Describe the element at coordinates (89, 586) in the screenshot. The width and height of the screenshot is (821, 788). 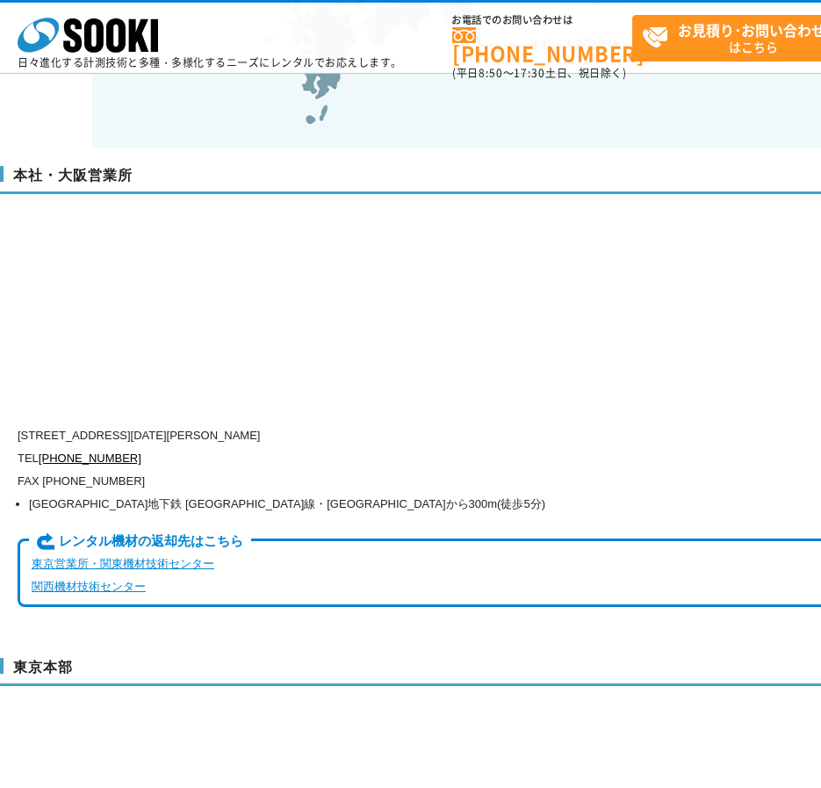
I see `a: 関西機材技術センター` at that location.